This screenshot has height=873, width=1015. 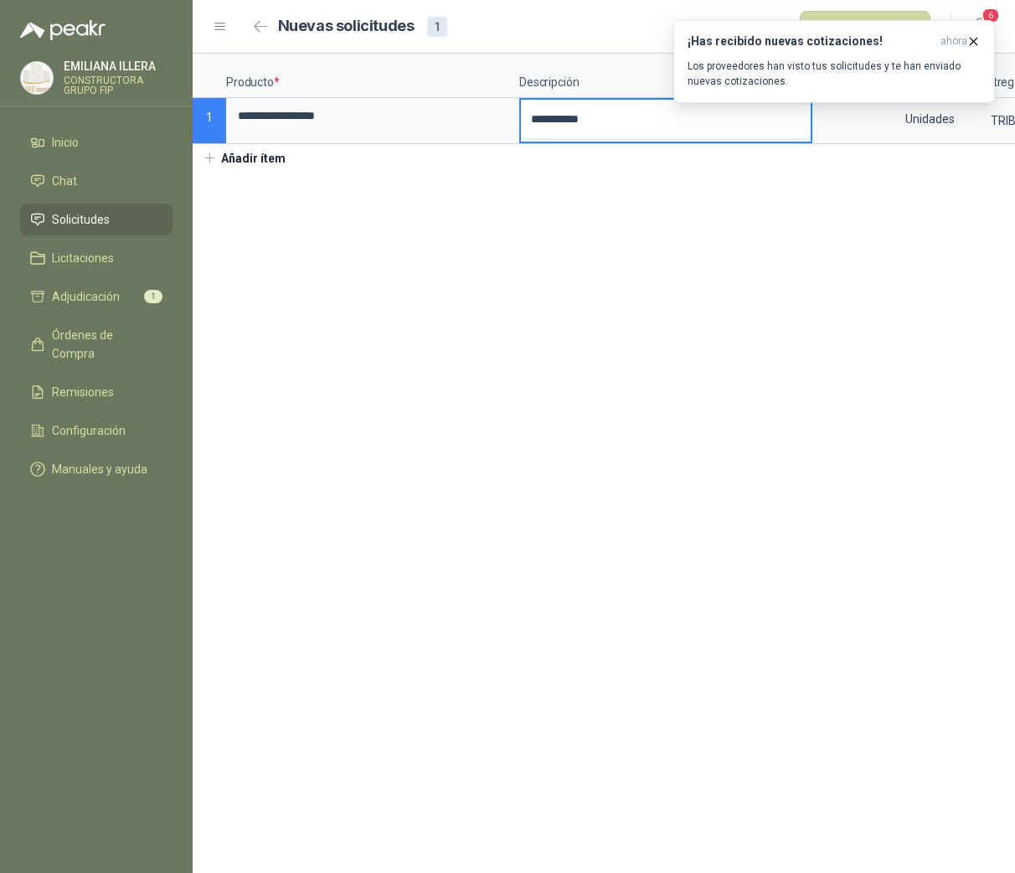 What do you see at coordinates (83, 392) in the screenshot?
I see `span: Remisiones` at bounding box center [83, 392].